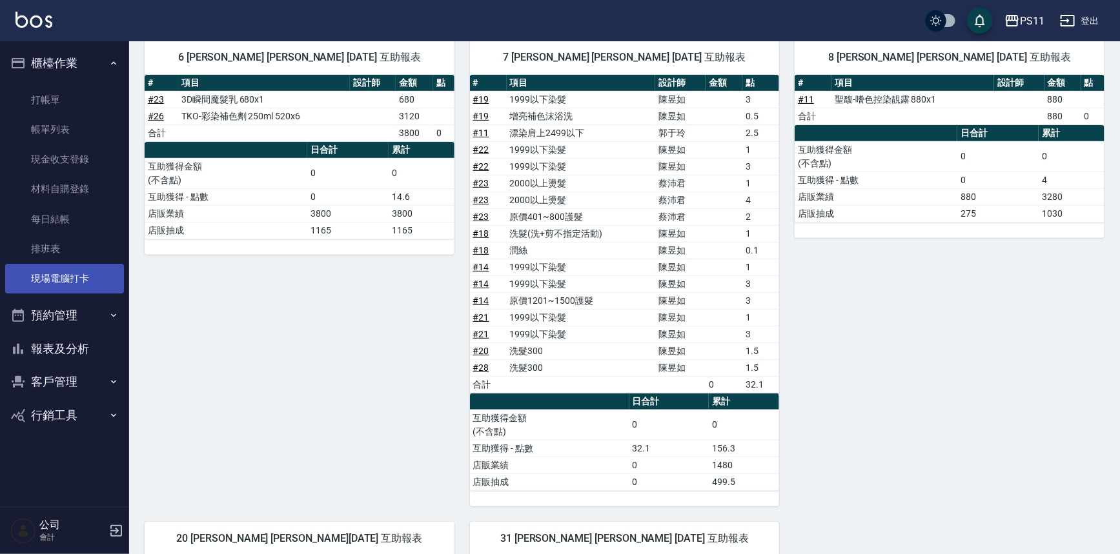  I want to click on a: #22, so click(481, 150).